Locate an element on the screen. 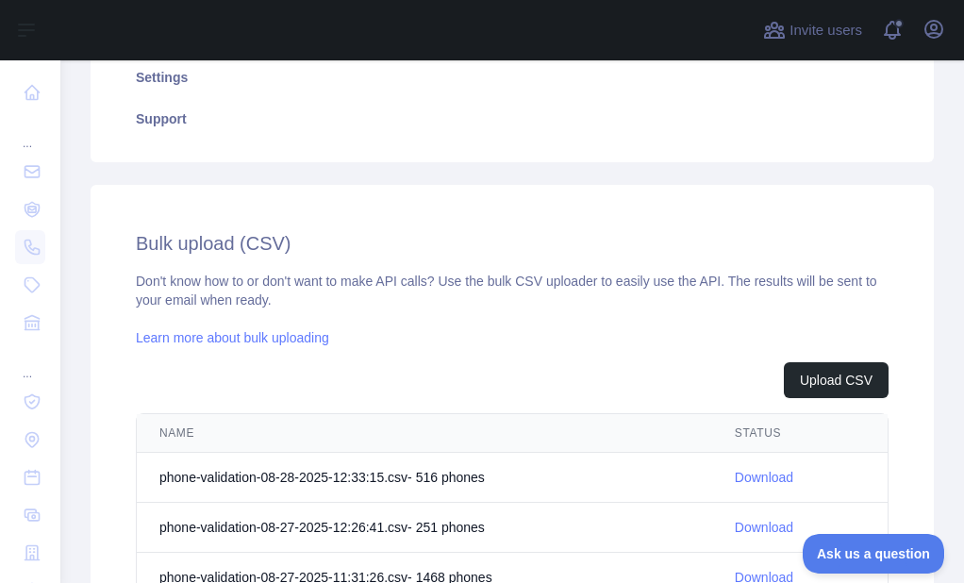 The image size is (964, 583). td: phone-validation-08-28-2025-12:33:15.csv - 516 phone s is located at coordinates (424, 477).